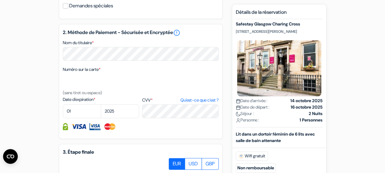 This screenshot has height=173, width=385. I want to click on span: Séjour :, so click(245, 113).